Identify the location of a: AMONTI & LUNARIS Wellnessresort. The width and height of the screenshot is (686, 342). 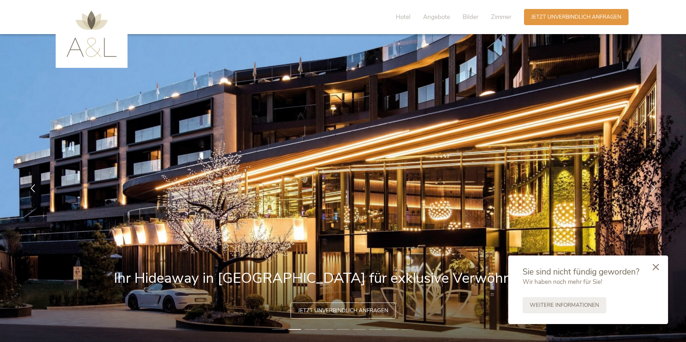
(92, 34).